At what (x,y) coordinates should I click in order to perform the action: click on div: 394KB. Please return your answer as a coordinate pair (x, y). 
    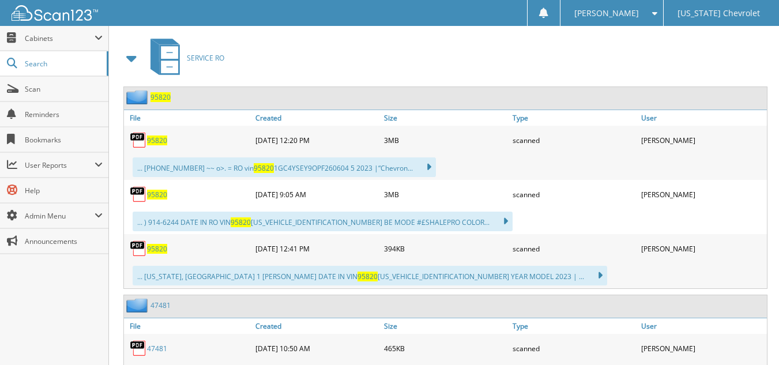
    Looking at the image, I should click on (445, 249).